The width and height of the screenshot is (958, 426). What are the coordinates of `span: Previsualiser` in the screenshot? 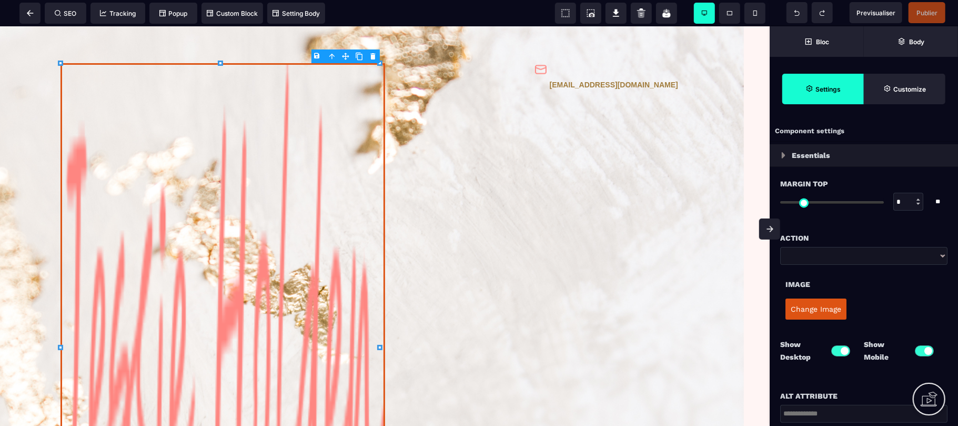 It's located at (876, 13).